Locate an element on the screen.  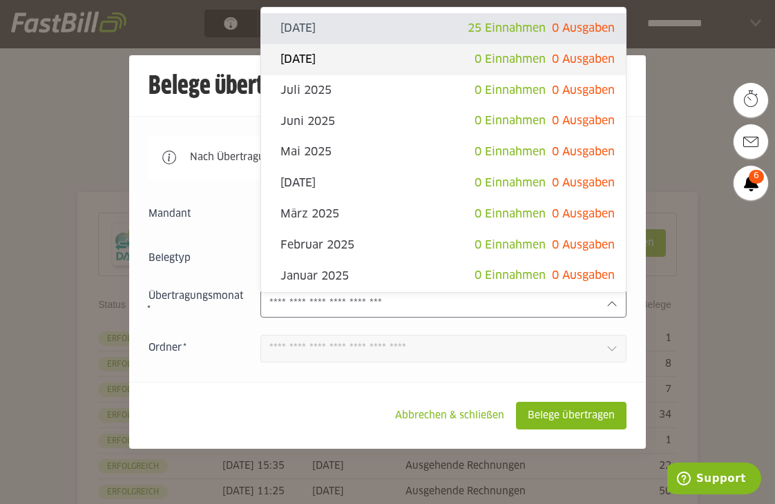
sl-option: Februar 2025 is located at coordinates (443, 245).